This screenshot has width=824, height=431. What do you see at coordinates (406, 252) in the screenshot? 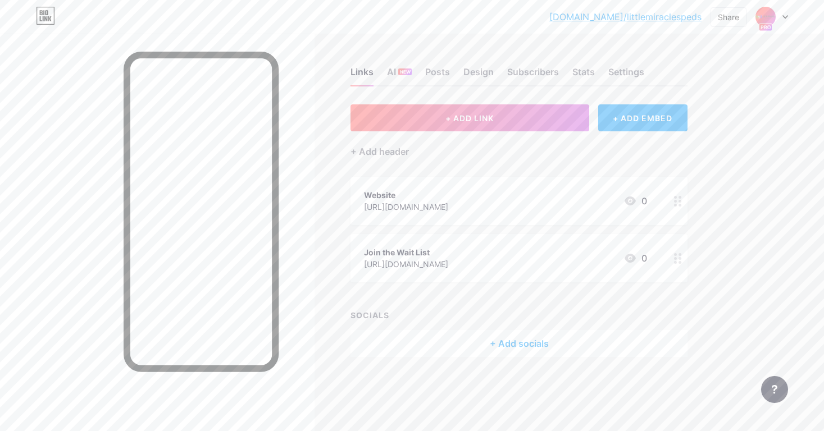
I see `div: Join the Wait List` at bounding box center [406, 252].